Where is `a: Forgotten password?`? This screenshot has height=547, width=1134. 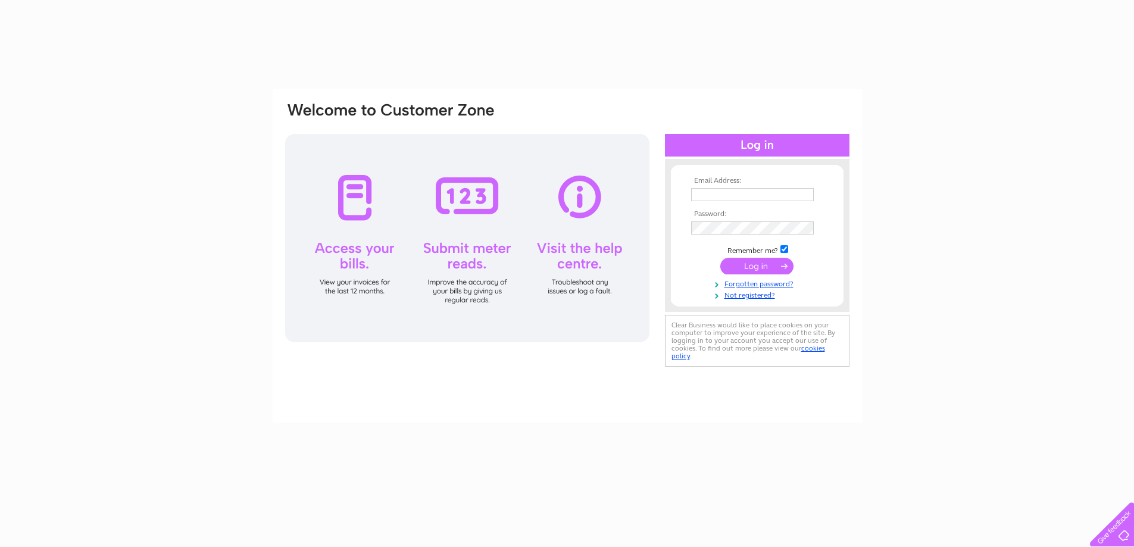 a: Forgotten password? is located at coordinates (758, 283).